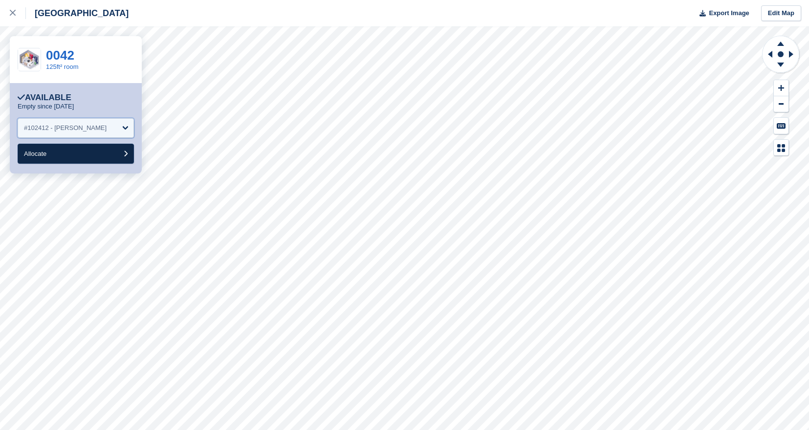  Describe the element at coordinates (781, 88) in the screenshot. I see `button: Zoom In` at that location.